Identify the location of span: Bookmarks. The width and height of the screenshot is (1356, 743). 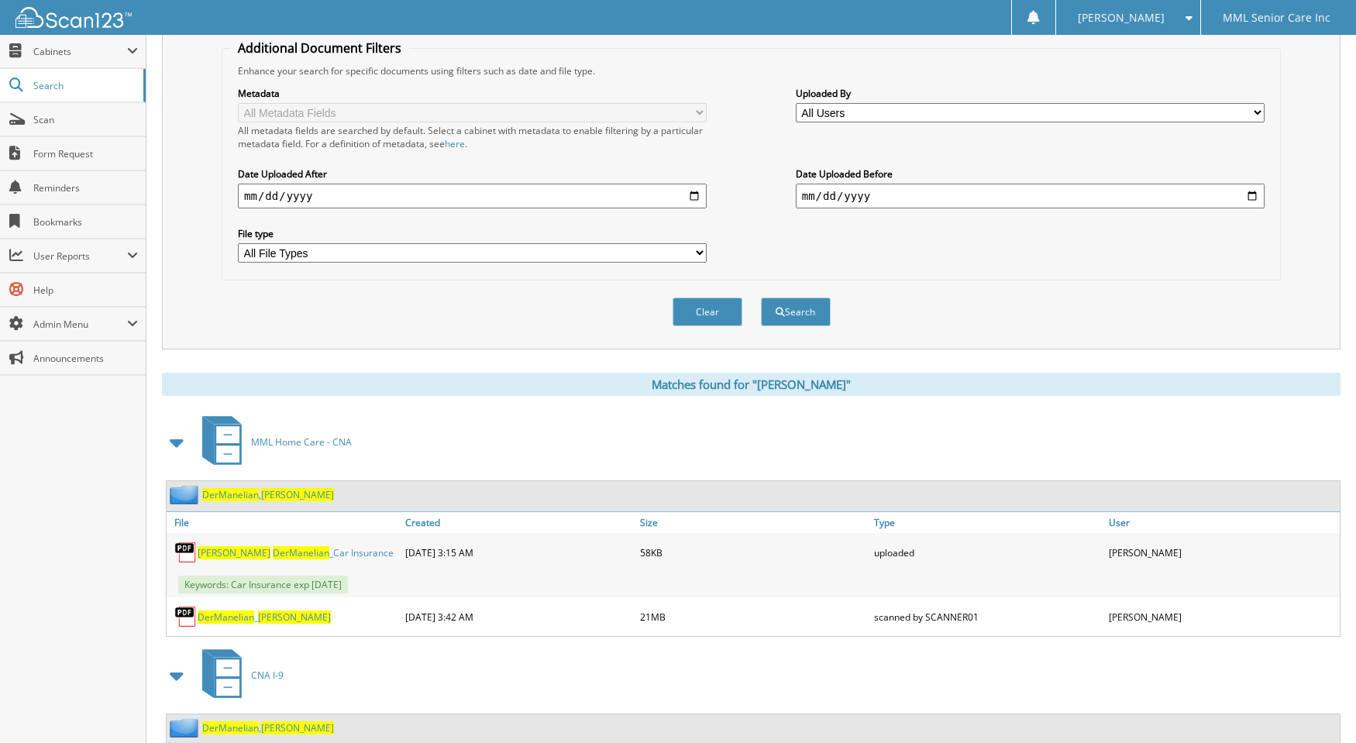
(85, 222).